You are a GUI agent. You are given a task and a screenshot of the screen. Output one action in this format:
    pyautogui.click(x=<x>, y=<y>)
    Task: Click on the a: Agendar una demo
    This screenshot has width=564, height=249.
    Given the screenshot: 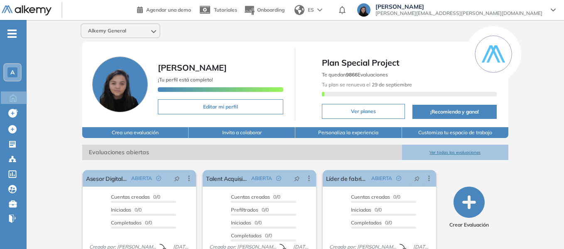 What is the action you would take?
    pyautogui.click(x=164, y=9)
    